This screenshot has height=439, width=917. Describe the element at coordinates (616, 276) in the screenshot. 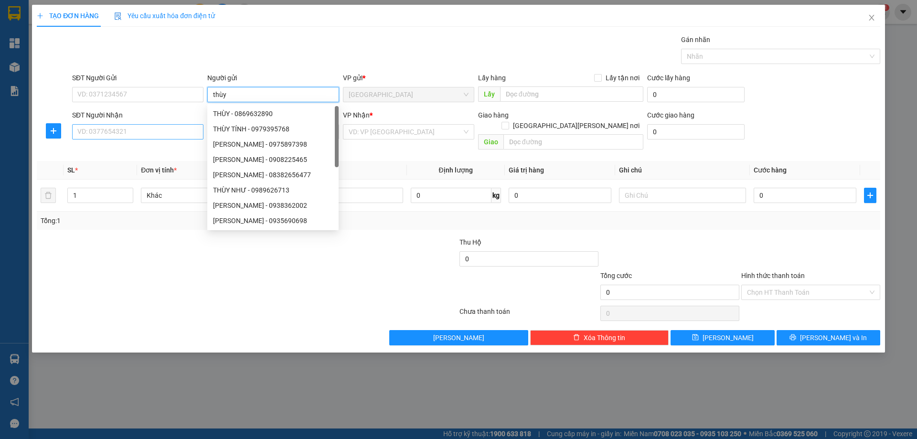

I see `span: Tổng cước` at that location.